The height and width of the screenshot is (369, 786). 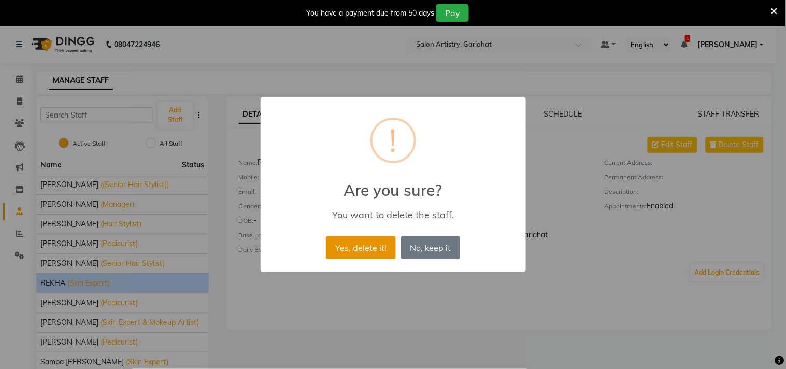 What do you see at coordinates (370, 13) in the screenshot?
I see `div: You have a payment due from 50 days` at bounding box center [370, 13].